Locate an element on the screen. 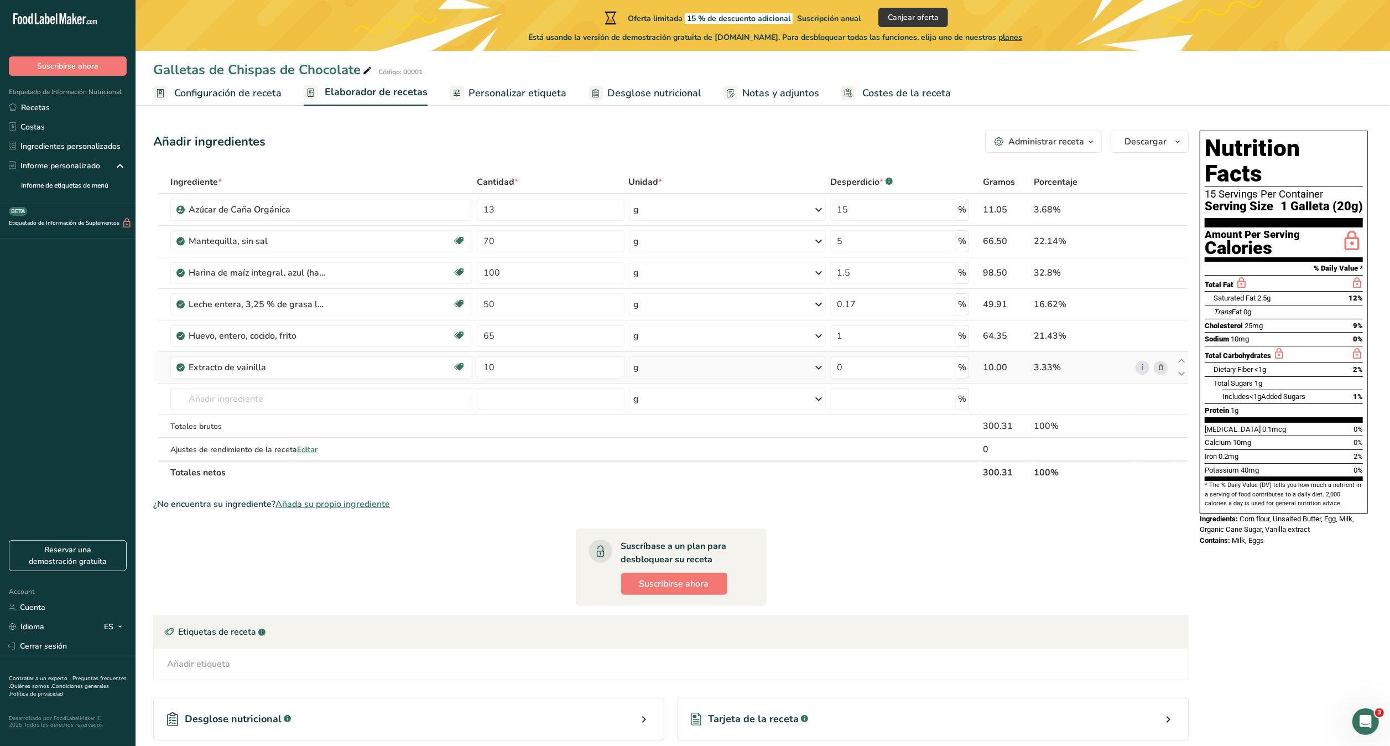  span: Tarjeta de la receta is located at coordinates (754, 719).